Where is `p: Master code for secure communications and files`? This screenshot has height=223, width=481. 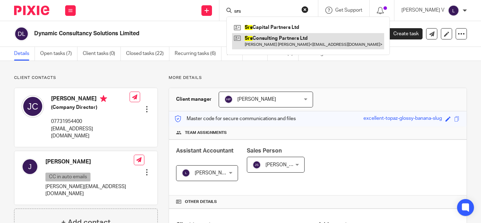 p: Master code for secure communications and files is located at coordinates (235, 119).